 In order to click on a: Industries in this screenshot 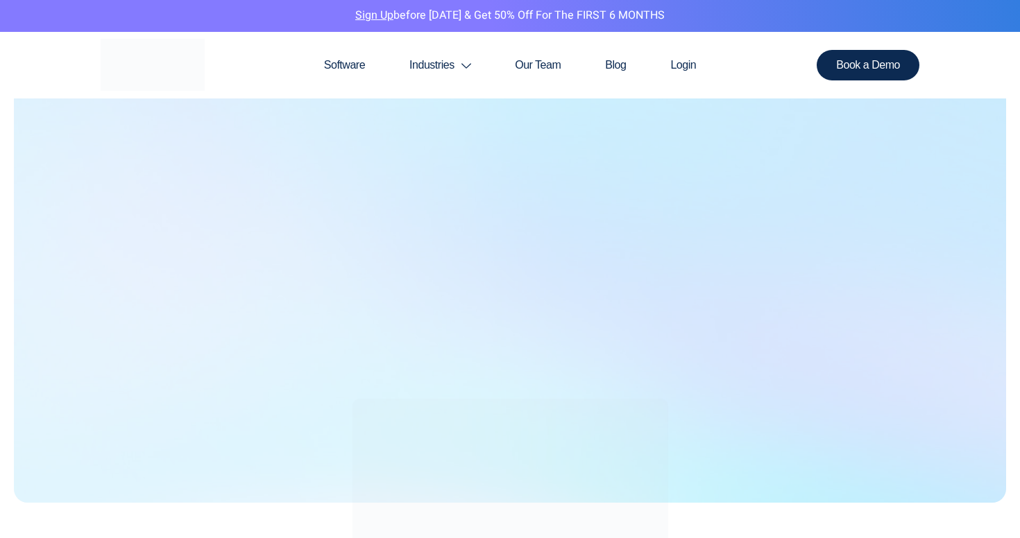, I will do `click(440, 65)`.